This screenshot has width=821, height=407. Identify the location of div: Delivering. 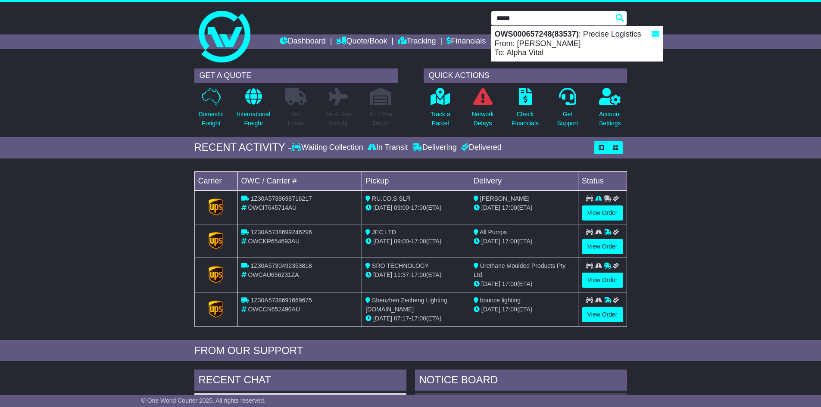
(434, 148).